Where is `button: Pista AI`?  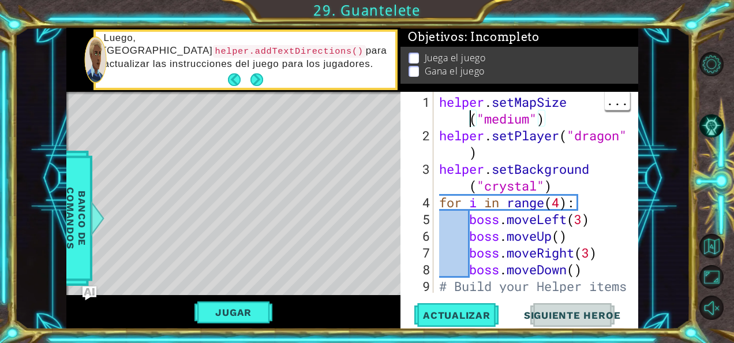 button: Pista AI is located at coordinates (711, 126).